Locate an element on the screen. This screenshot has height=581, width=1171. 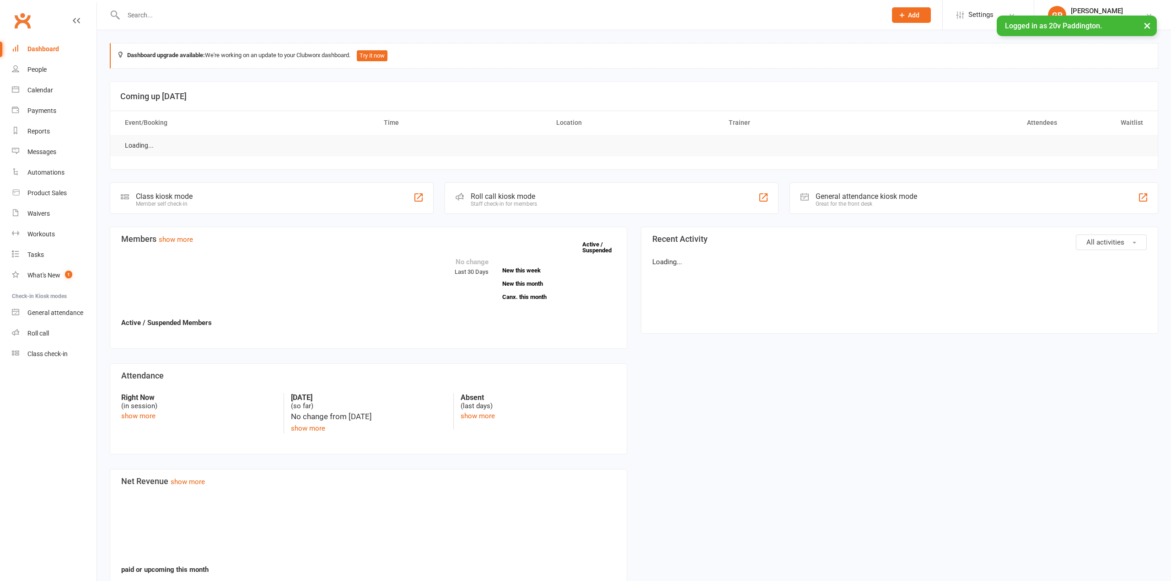
div: (so far) is located at coordinates (368, 402).